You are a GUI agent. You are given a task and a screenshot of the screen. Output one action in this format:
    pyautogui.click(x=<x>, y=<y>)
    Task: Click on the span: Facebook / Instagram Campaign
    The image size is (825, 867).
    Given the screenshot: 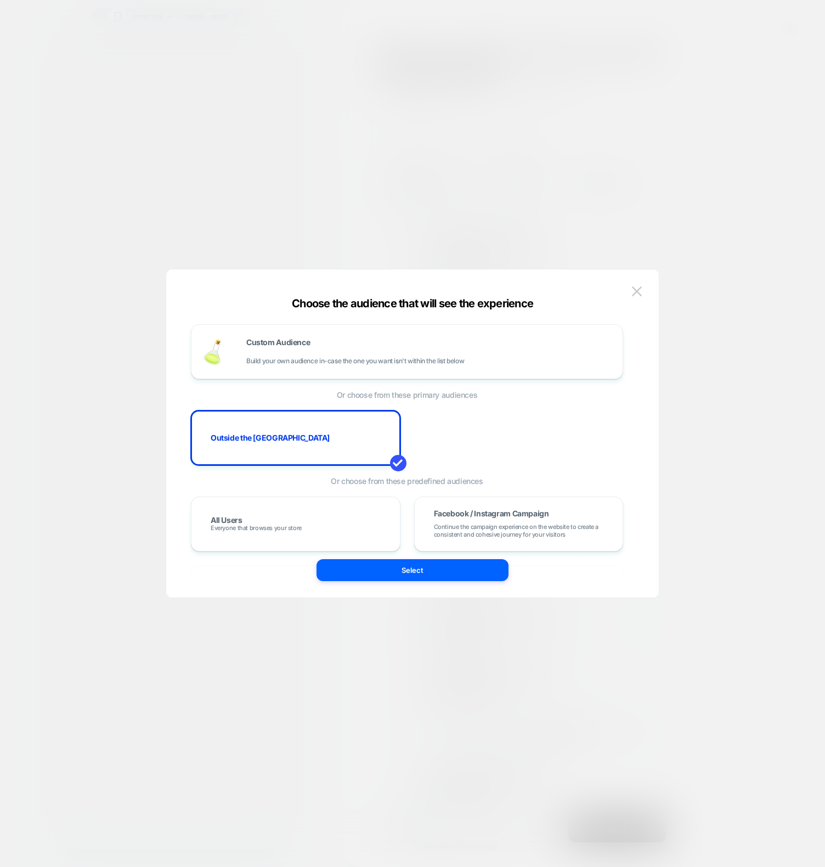 What is the action you would take?
    pyautogui.click(x=492, y=514)
    